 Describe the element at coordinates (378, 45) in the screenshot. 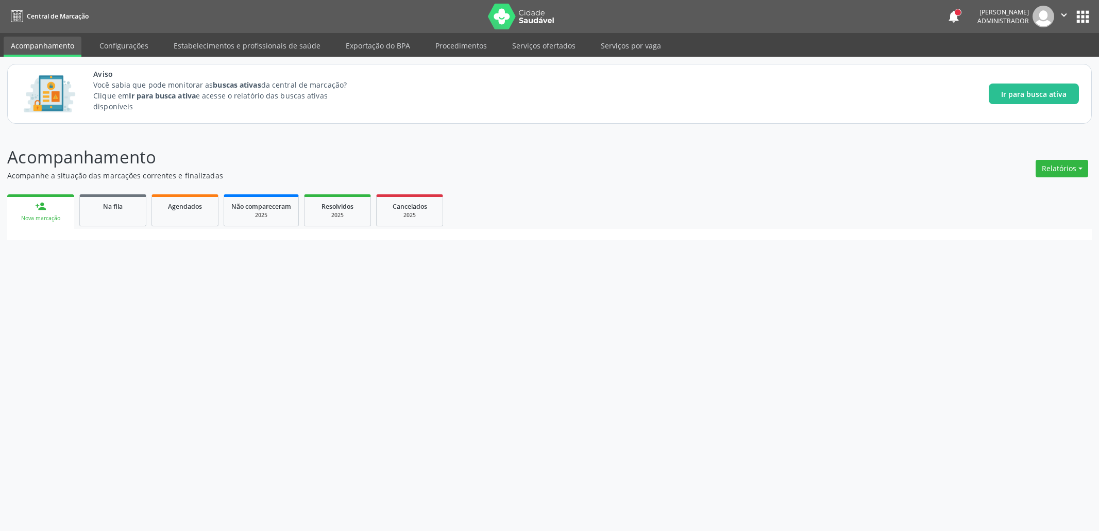

I see `a: Exportação do BPA` at that location.